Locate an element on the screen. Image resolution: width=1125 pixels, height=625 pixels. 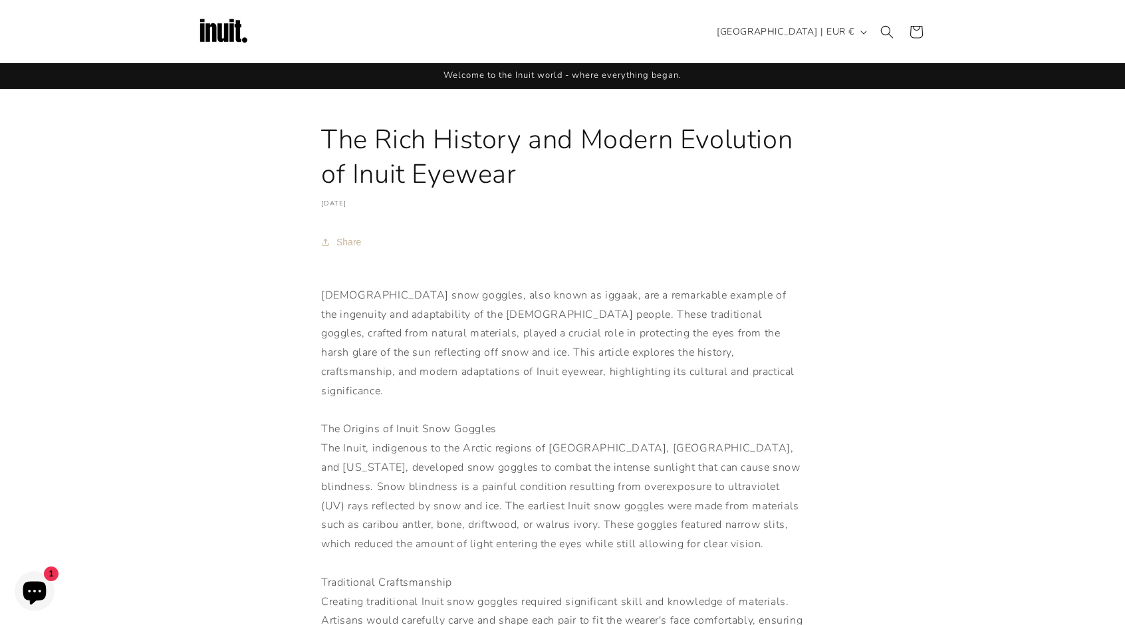
div: Announcement is located at coordinates (562, 76).